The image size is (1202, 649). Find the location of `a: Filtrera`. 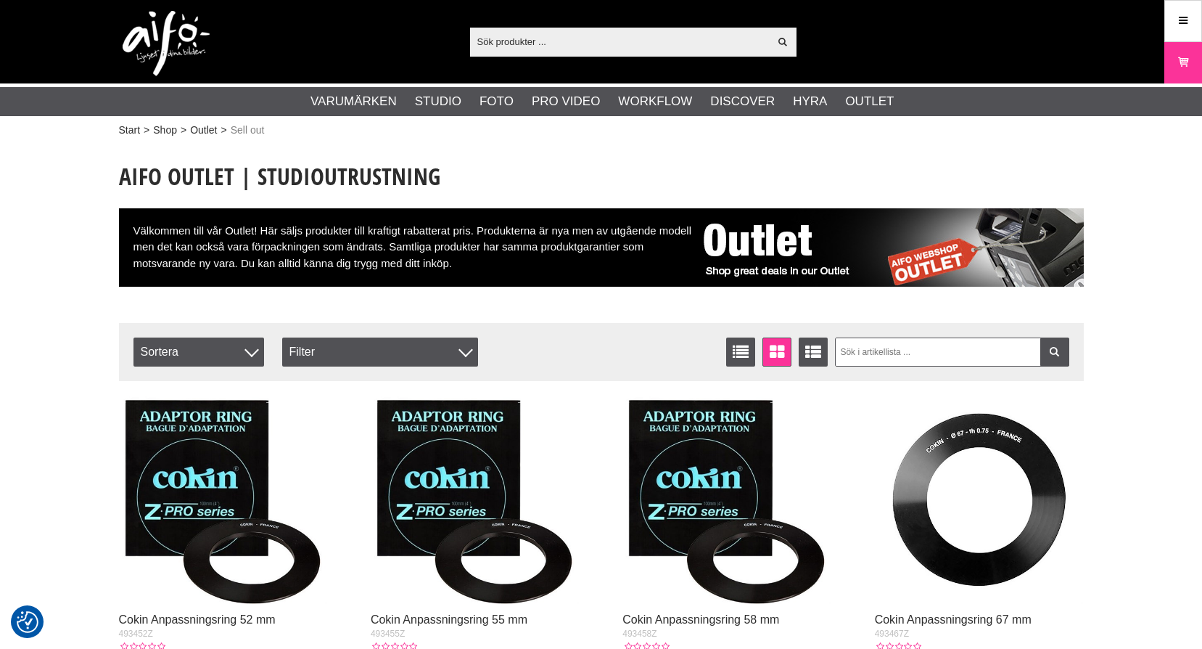

a: Filtrera is located at coordinates (1055, 352).